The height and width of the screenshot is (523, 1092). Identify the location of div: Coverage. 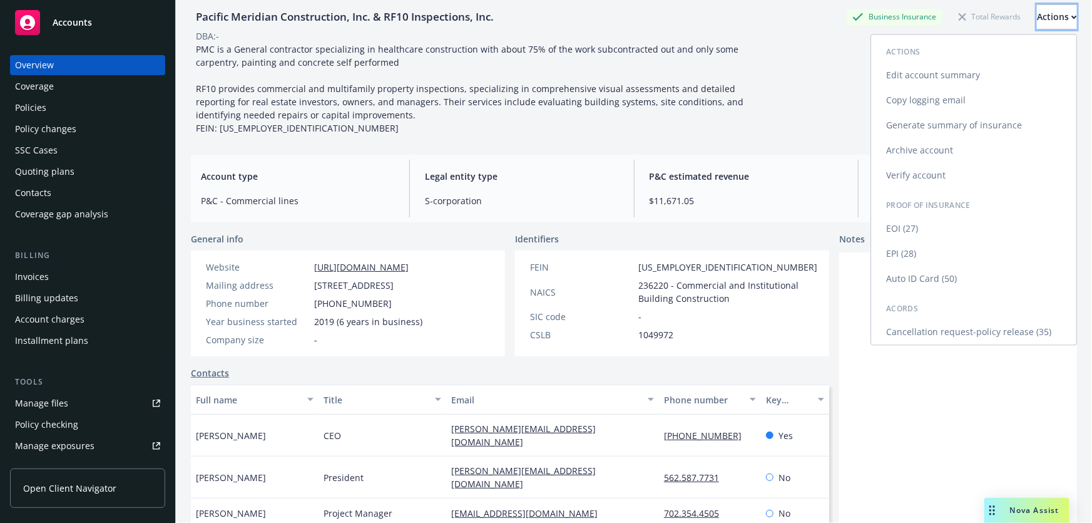
(34, 86).